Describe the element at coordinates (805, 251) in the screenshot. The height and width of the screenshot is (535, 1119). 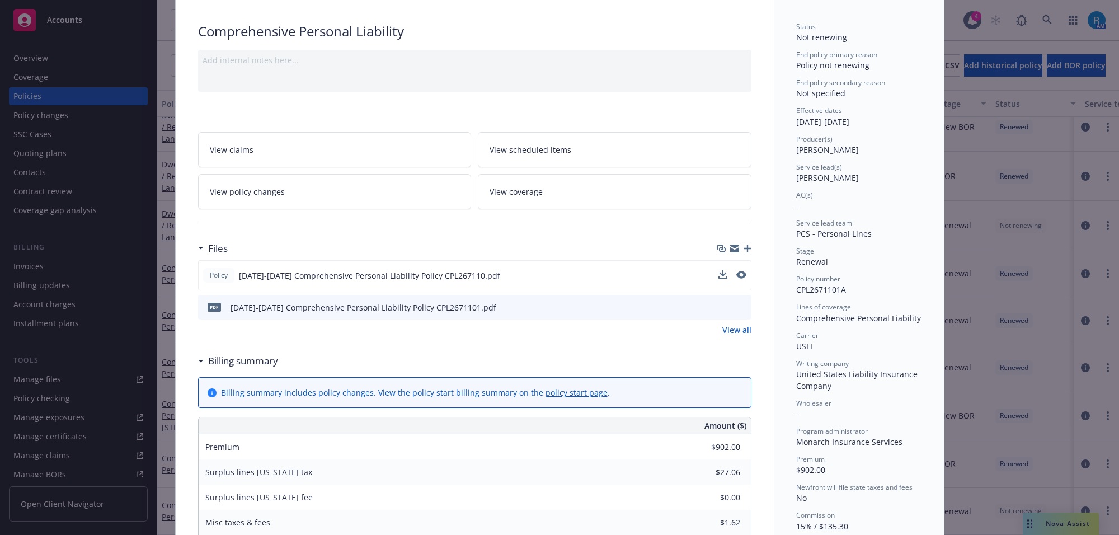
I see `span: Stage` at that location.